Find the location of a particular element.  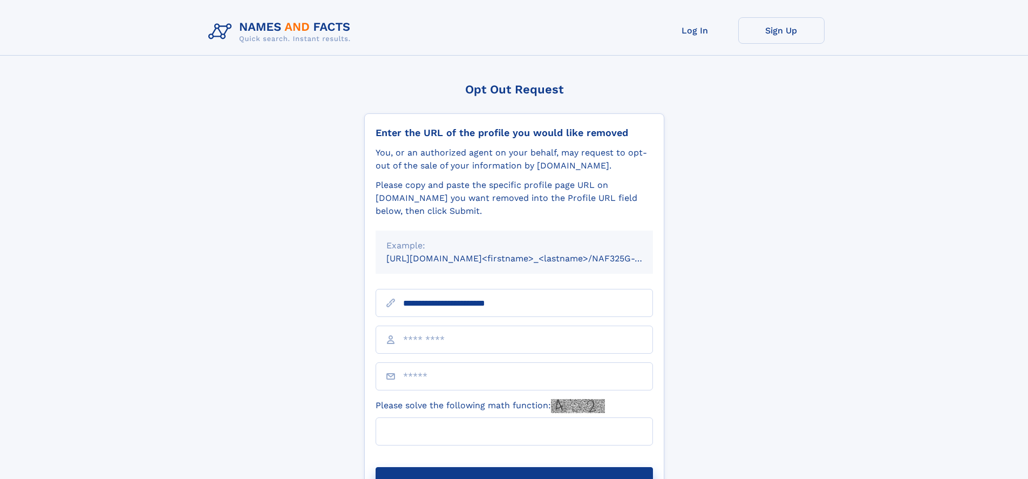

div: Enter the URL of the profile you would like removed is located at coordinates (514, 133).